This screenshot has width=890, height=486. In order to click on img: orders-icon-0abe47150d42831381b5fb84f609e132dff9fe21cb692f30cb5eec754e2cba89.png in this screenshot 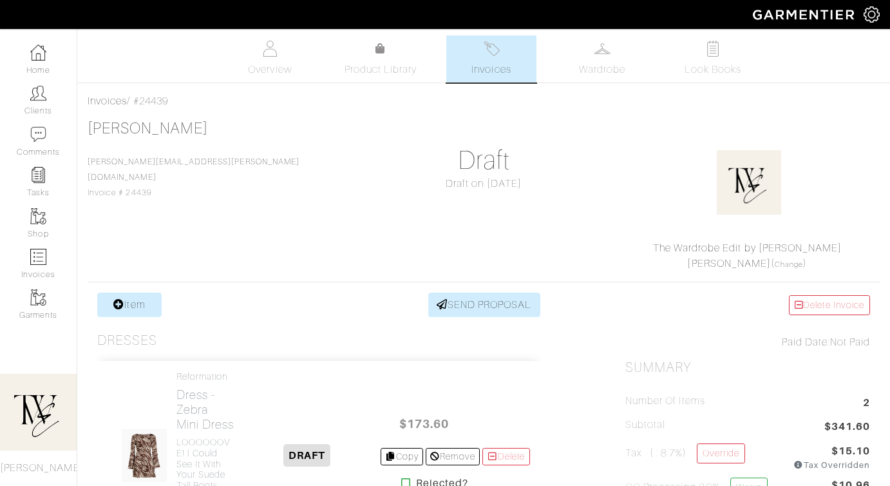, I will do `click(38, 256)`.